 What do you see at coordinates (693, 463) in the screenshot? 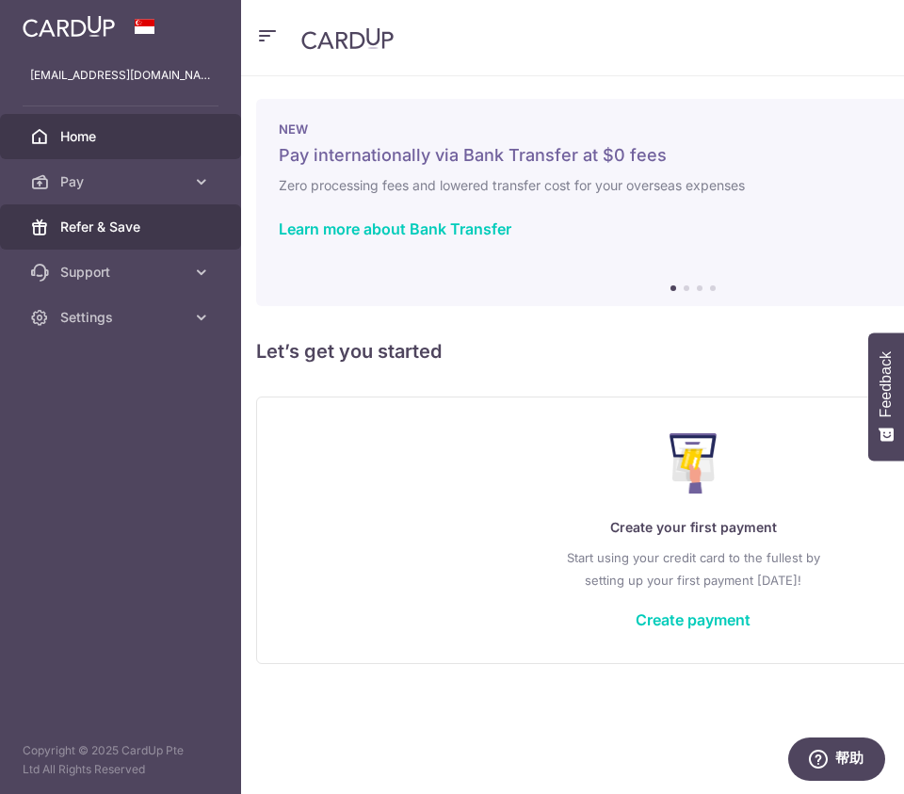
I see `img: Make Payment` at bounding box center [693, 463].